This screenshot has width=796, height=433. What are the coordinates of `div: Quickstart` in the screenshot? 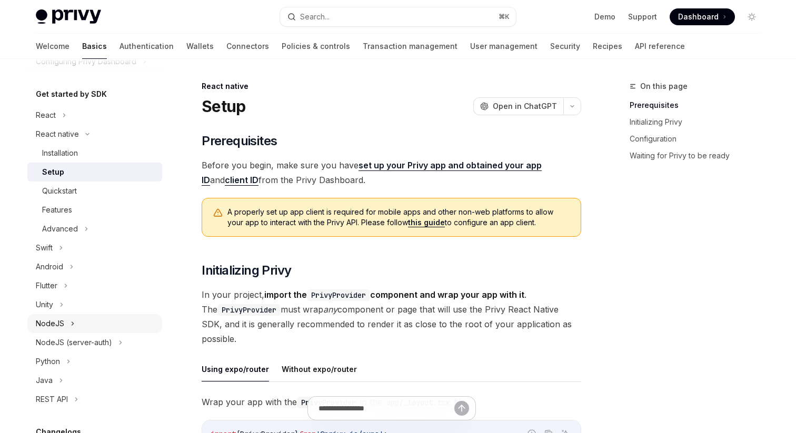 It's located at (59, 191).